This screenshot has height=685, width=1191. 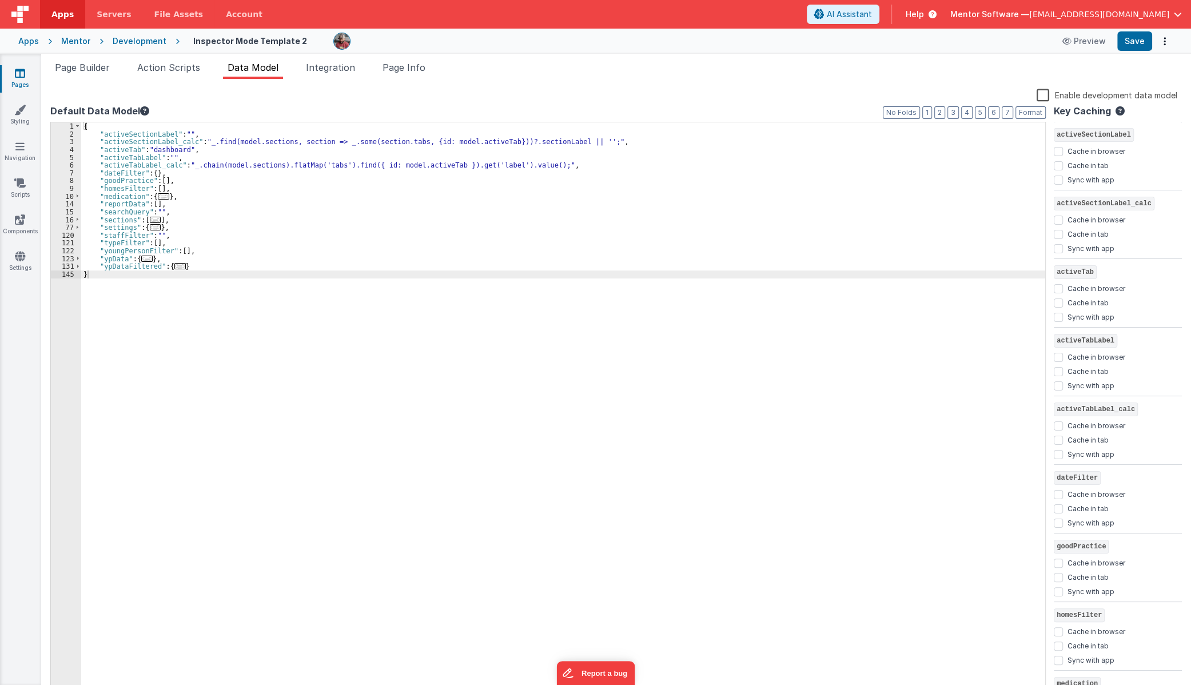 I want to click on div: 131, so click(x=66, y=266).